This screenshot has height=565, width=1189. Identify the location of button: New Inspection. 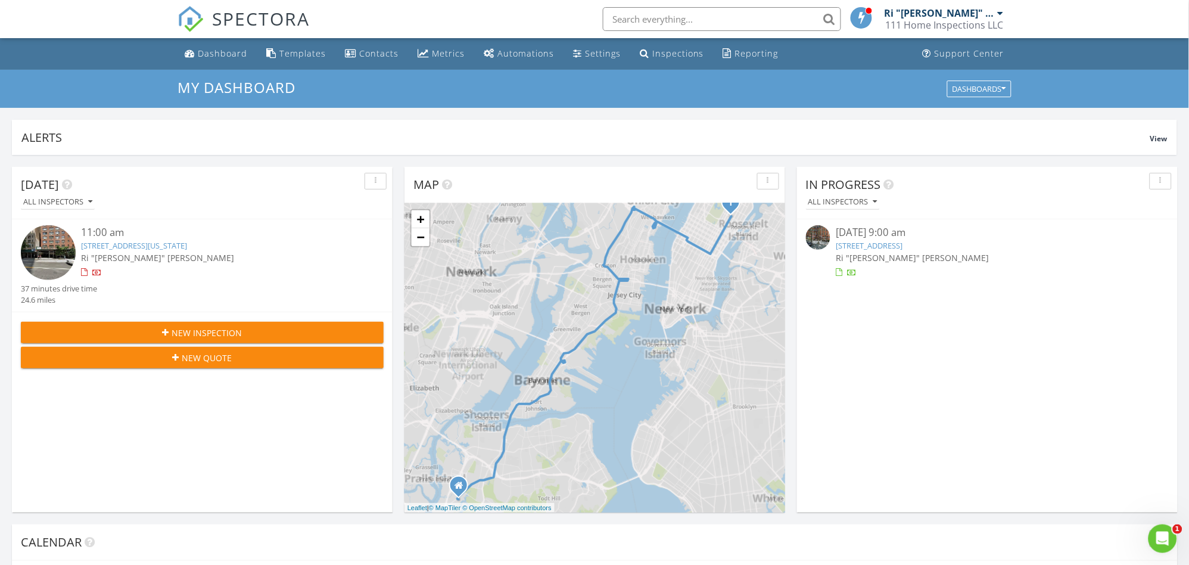
(202, 332).